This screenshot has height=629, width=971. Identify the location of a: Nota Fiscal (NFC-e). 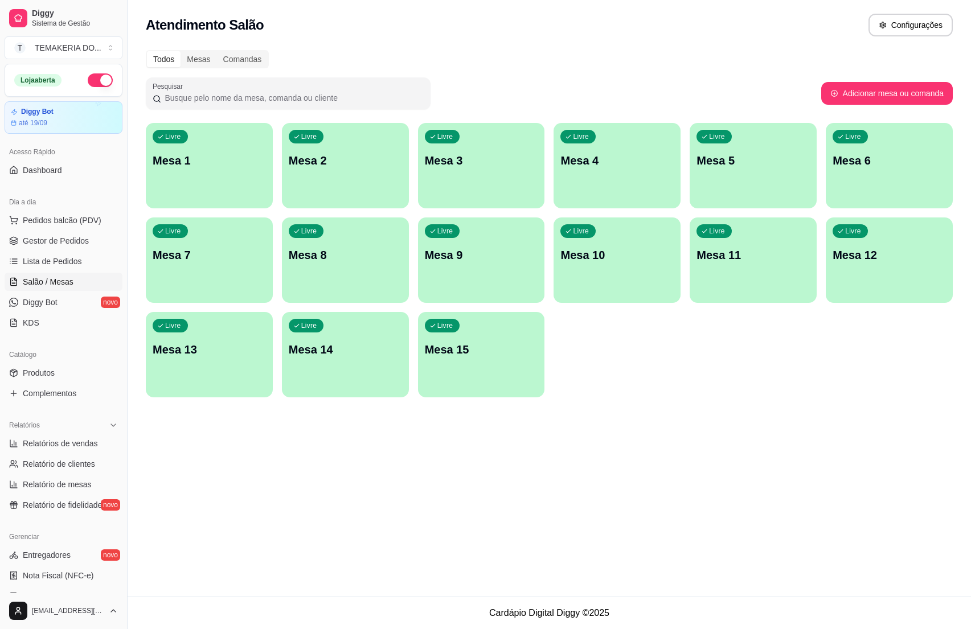
(63, 576).